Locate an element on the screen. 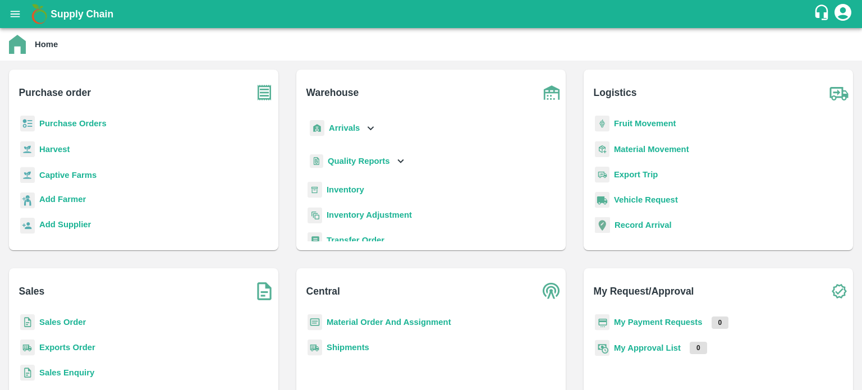  img: whInventory is located at coordinates (315, 190).